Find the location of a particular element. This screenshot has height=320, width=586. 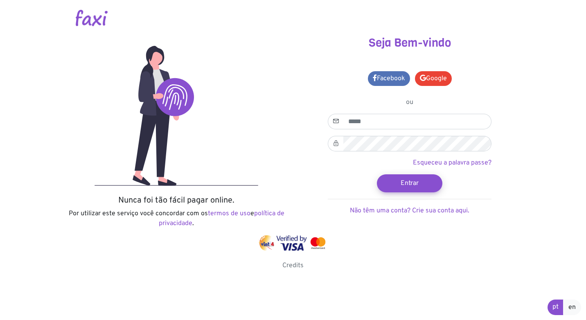

a: termos de uso is located at coordinates (229, 214).